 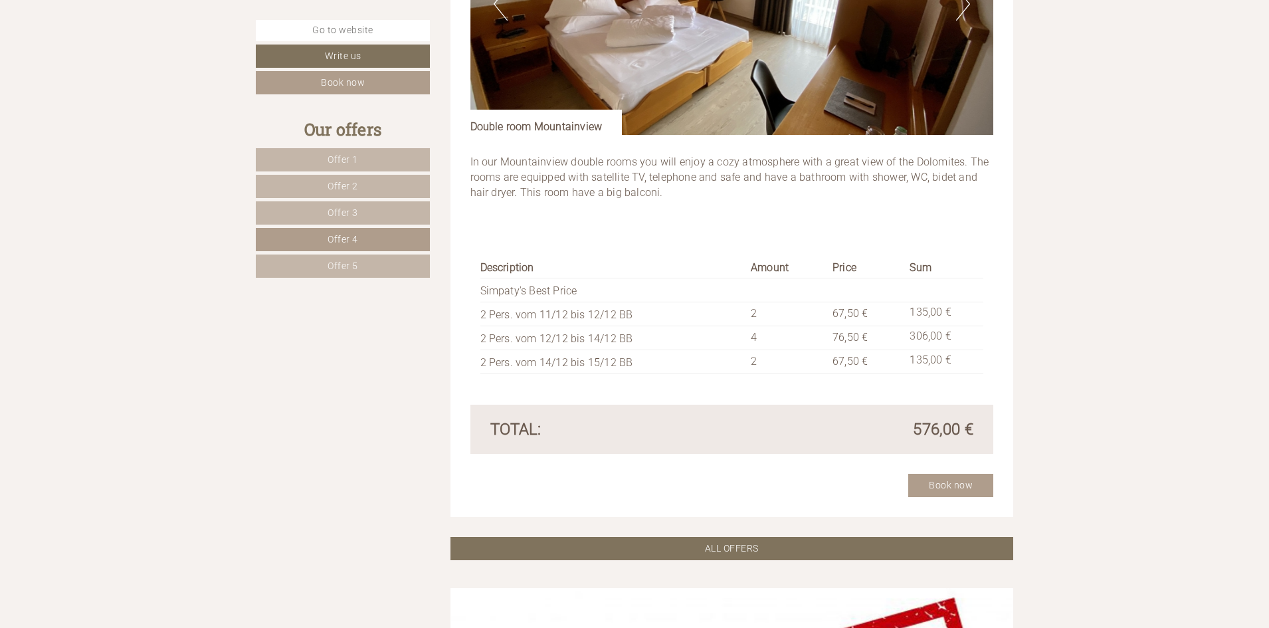 What do you see at coordinates (786, 338) in the screenshot?
I see `td: 4` at bounding box center [786, 338].